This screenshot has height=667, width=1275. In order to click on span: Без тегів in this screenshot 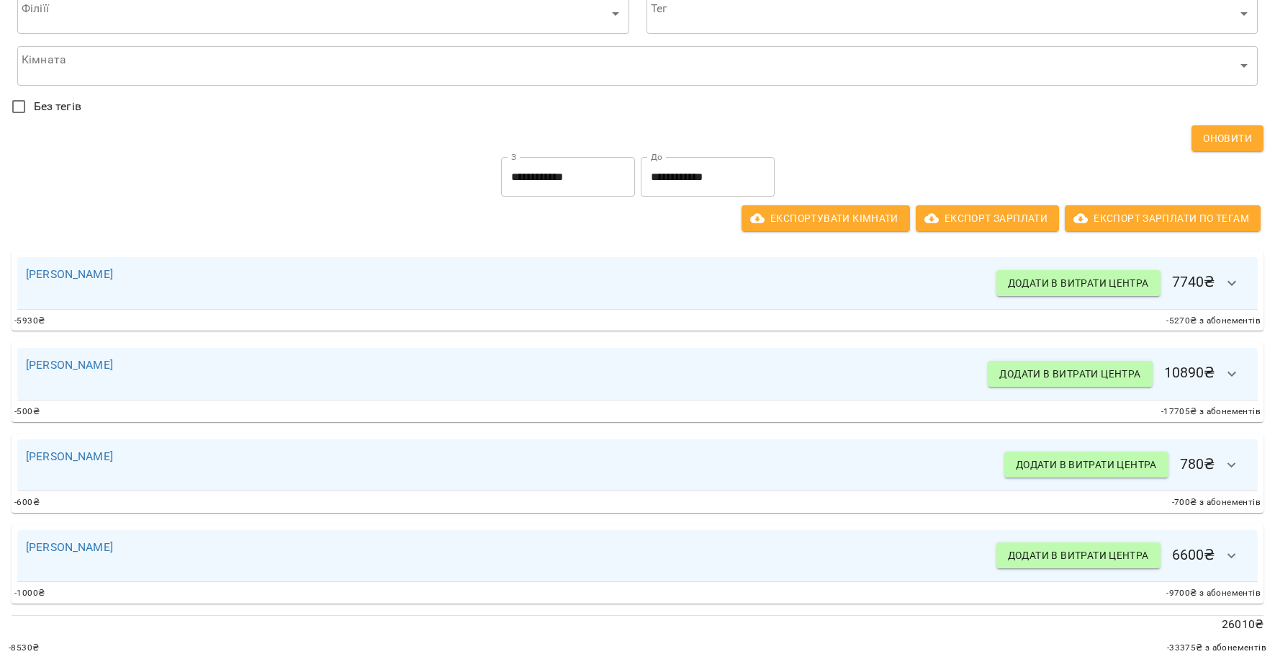, I will do `click(58, 107)`.